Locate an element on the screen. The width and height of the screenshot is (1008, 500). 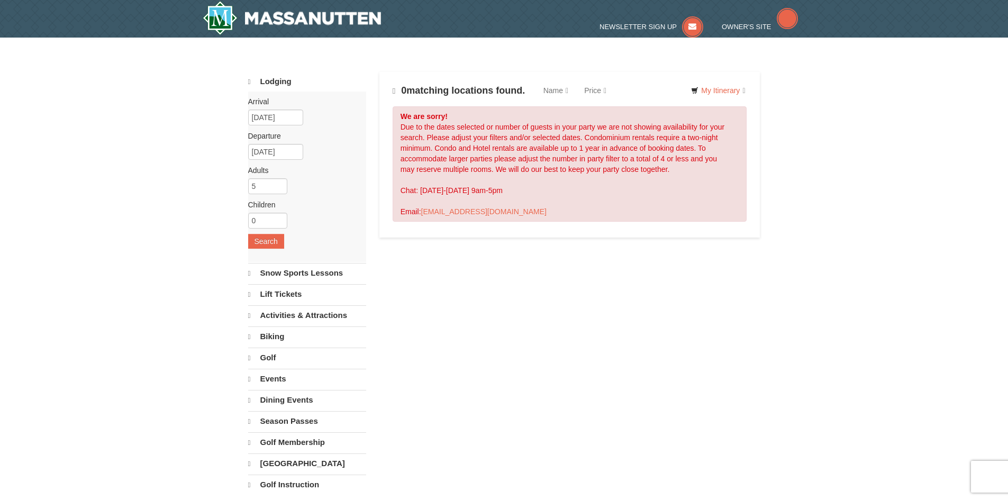
label: Arrival is located at coordinates (303, 102).